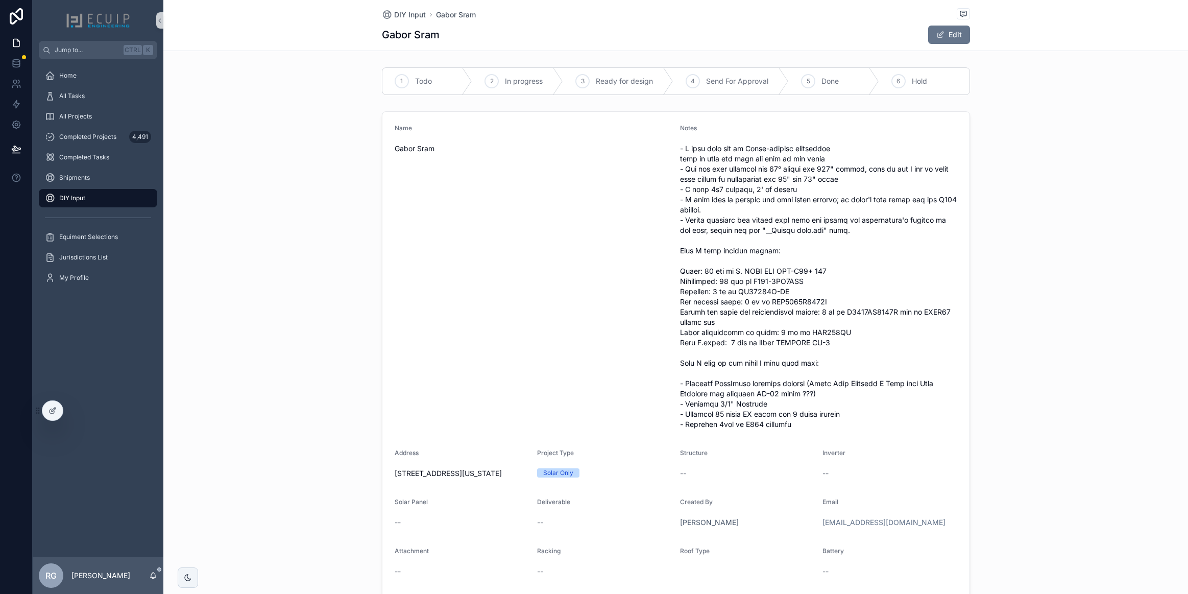  I want to click on span: K, so click(148, 50).